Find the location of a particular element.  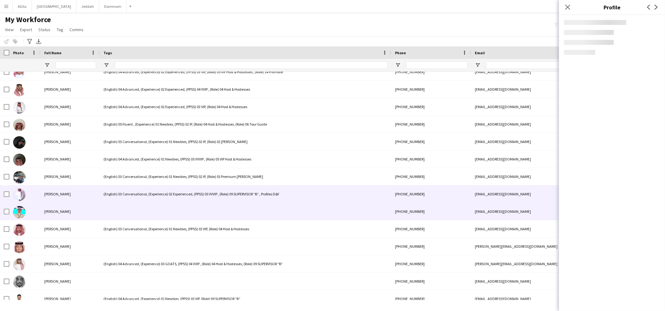

img: Abdulaziz Farsi is located at coordinates (19, 247).